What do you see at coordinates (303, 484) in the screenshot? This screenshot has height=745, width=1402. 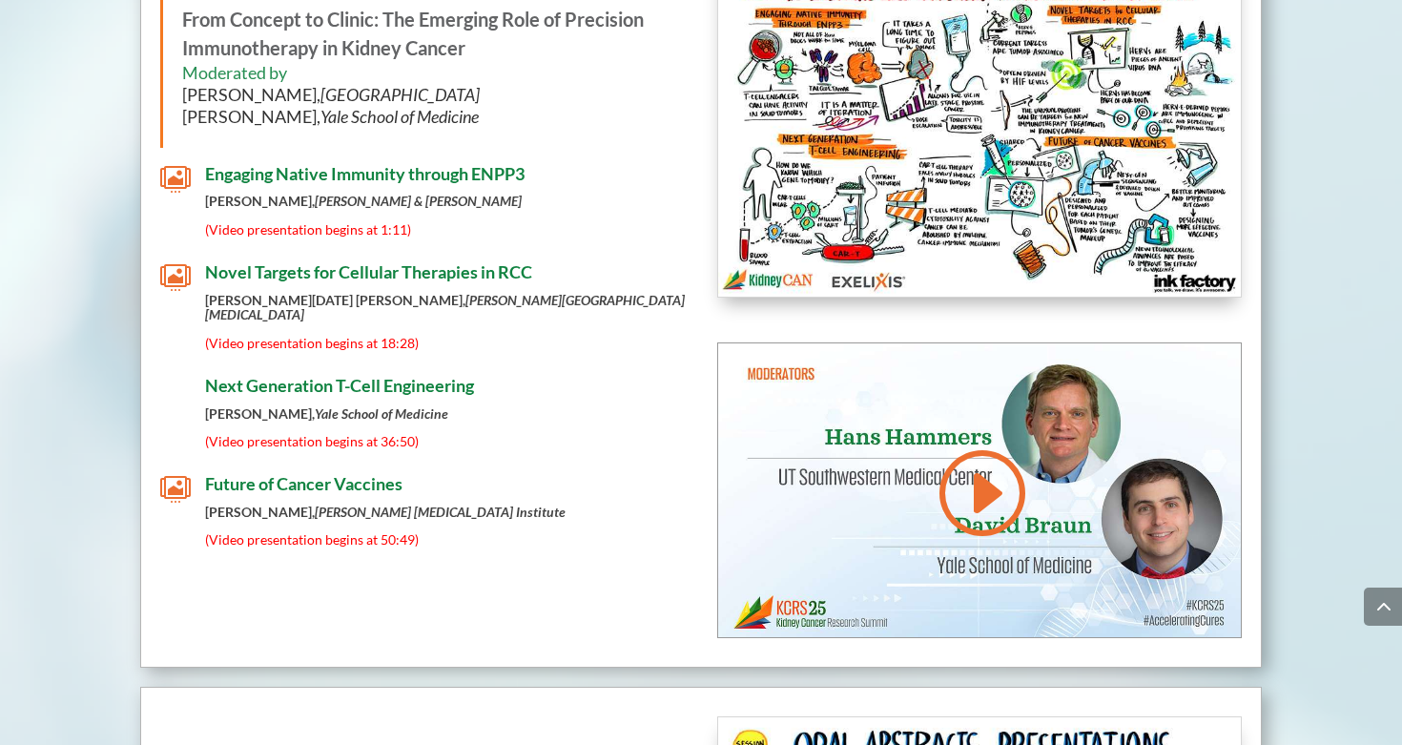 I see `span: Future of Cancer Vaccines` at bounding box center [303, 484].